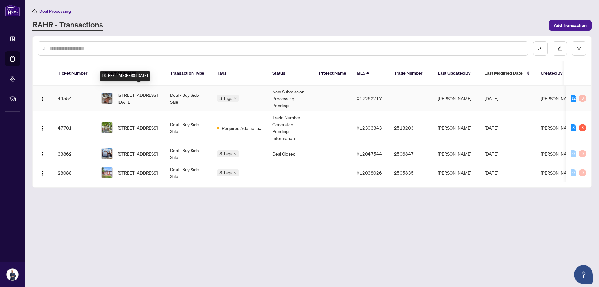 Image resolution: width=599 pixels, height=287 pixels. I want to click on th: Ticket Number, so click(75, 73).